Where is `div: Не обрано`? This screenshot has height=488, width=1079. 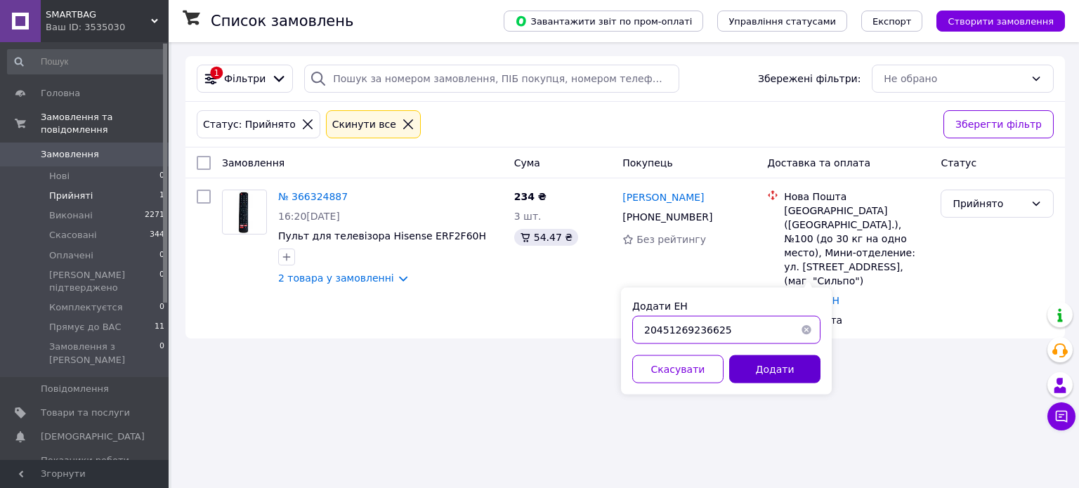 div: Не обрано is located at coordinates (954, 79).